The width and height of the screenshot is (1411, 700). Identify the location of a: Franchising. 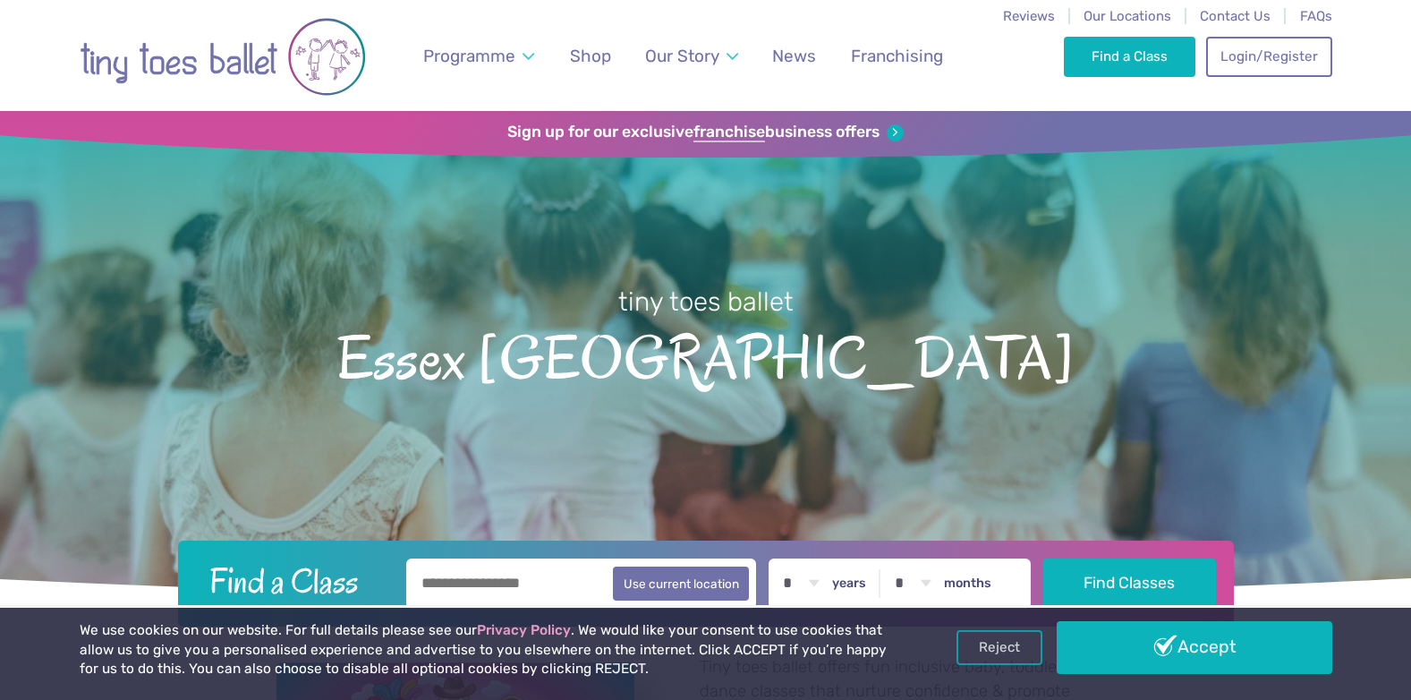
(896, 55).